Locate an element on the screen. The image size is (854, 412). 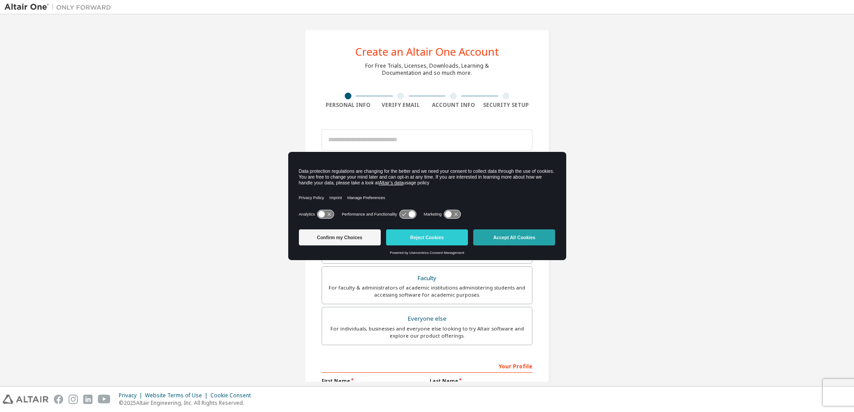
p: © 2025 Altair Engineering, Inc. All Rights Reserved. is located at coordinates (187, 402).